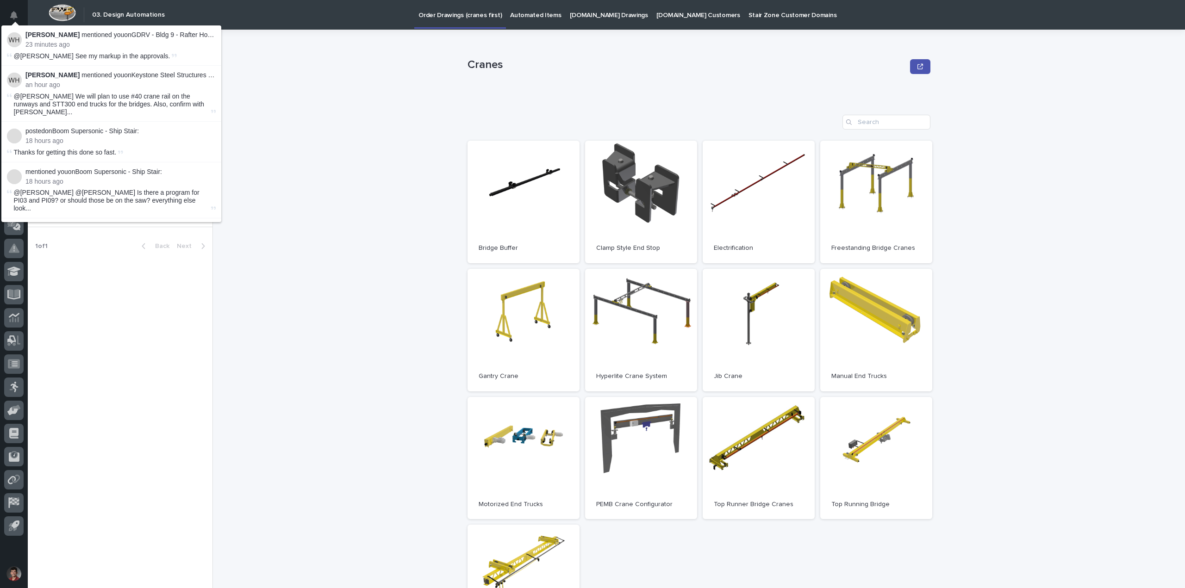  Describe the element at coordinates (159, 246) in the screenshot. I see `span: Back` at that location.